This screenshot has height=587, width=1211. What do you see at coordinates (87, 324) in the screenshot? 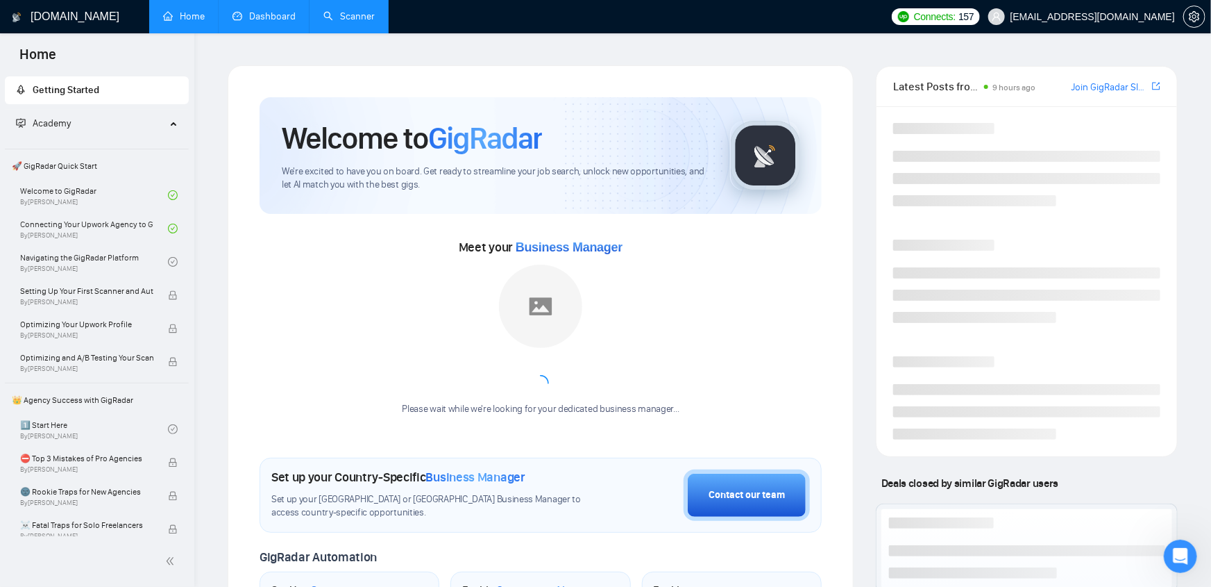
I see `span: Optimizing Your Upwork Profile` at bounding box center [87, 324].